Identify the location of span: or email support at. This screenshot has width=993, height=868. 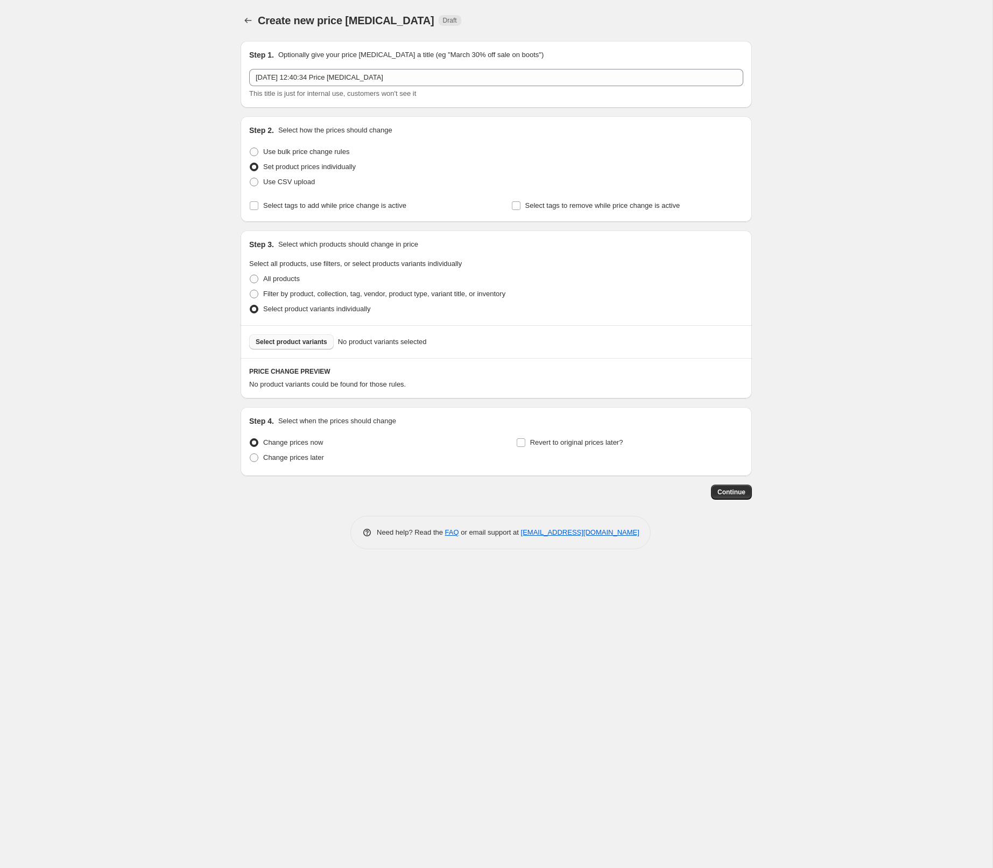
(490, 532).